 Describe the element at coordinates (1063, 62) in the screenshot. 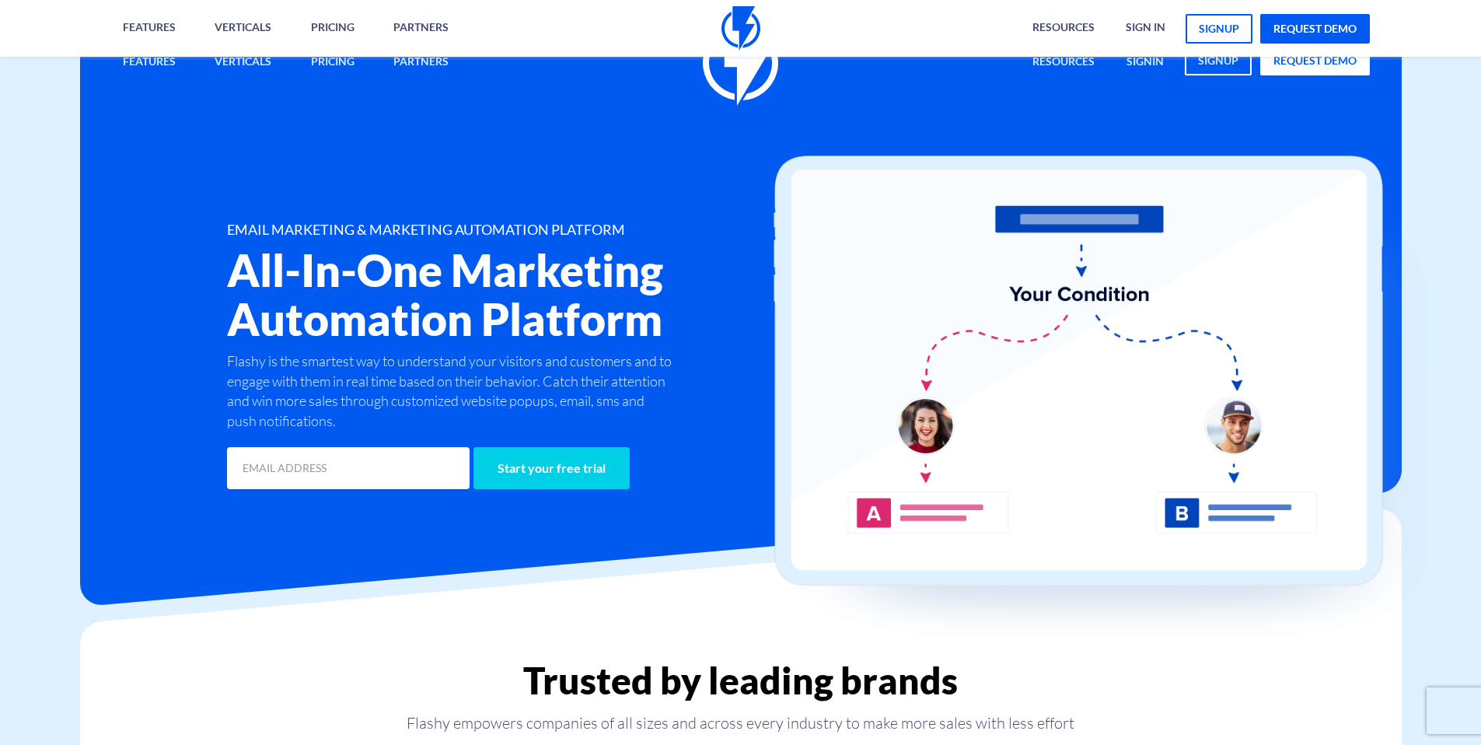

I see `a: Resources` at that location.